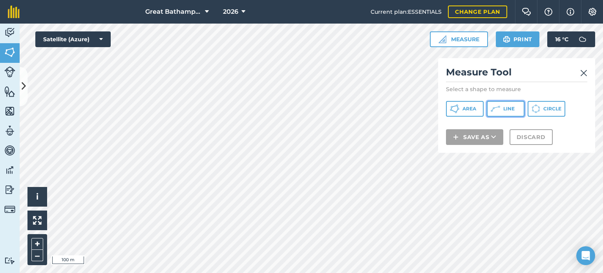 This screenshot has width=603, height=273. What do you see at coordinates (562, 39) in the screenshot?
I see `span: 16 ° C` at bounding box center [562, 39].